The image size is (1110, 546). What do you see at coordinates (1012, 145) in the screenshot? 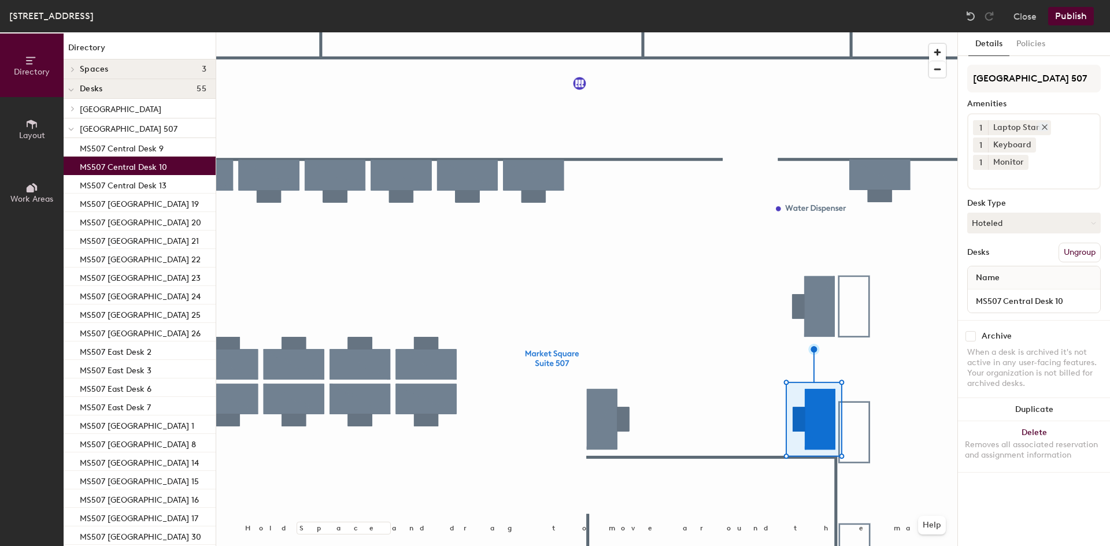
I see `div: Keyboard` at bounding box center [1012, 145].